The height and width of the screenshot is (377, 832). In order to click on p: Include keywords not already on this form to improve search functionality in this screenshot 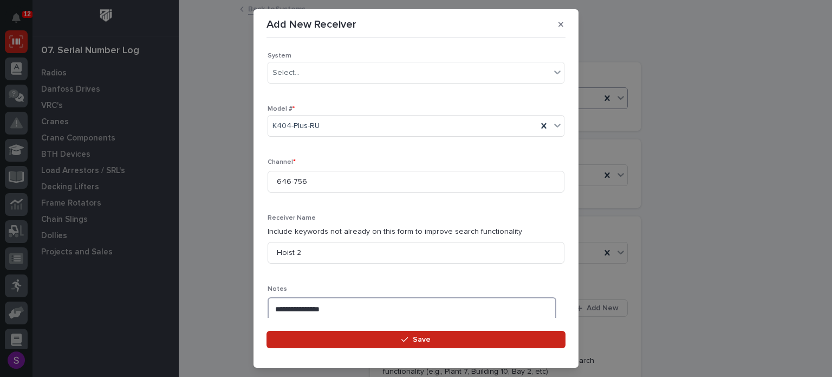, I will do `click(416, 231)`.